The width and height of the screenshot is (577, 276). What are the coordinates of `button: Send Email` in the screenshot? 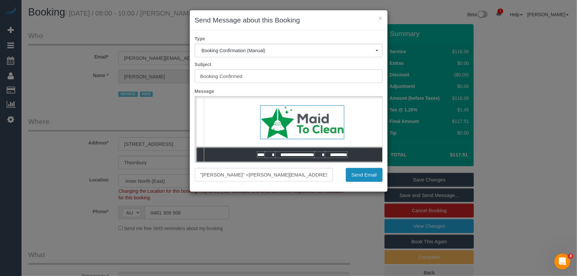 It's located at (364, 175).